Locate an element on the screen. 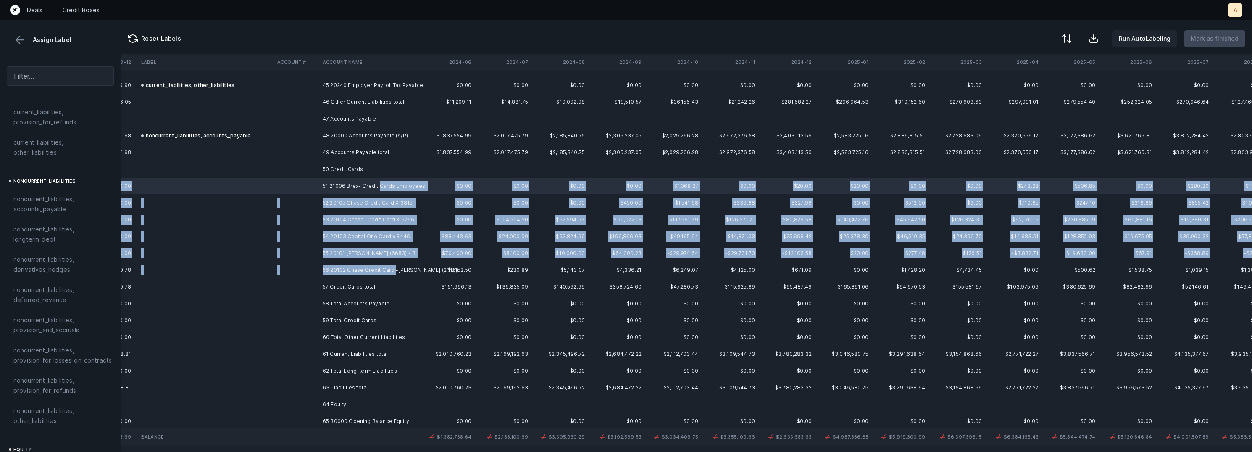 Image resolution: width=1252 pixels, height=452 pixels. td: $90,072.13 is located at coordinates (616, 220).